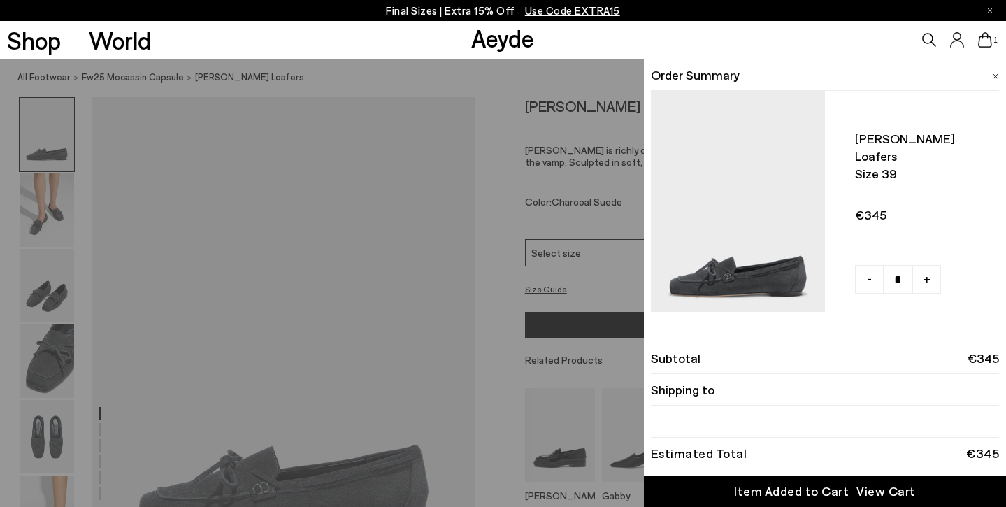  Describe the element at coordinates (996, 40) in the screenshot. I see `span: 1` at that location.